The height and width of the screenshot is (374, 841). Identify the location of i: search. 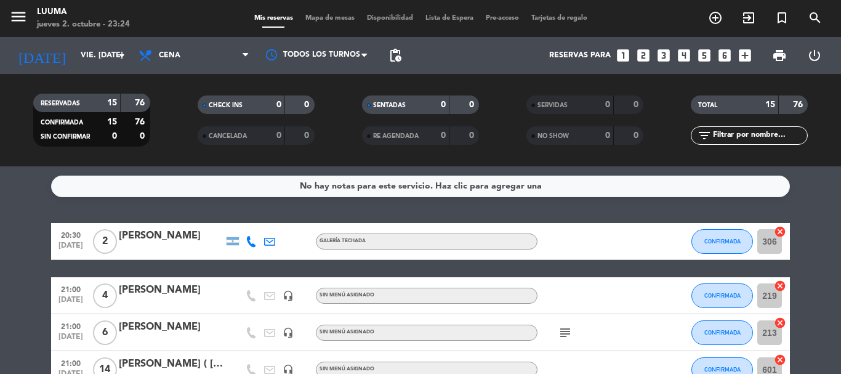
(815, 18).